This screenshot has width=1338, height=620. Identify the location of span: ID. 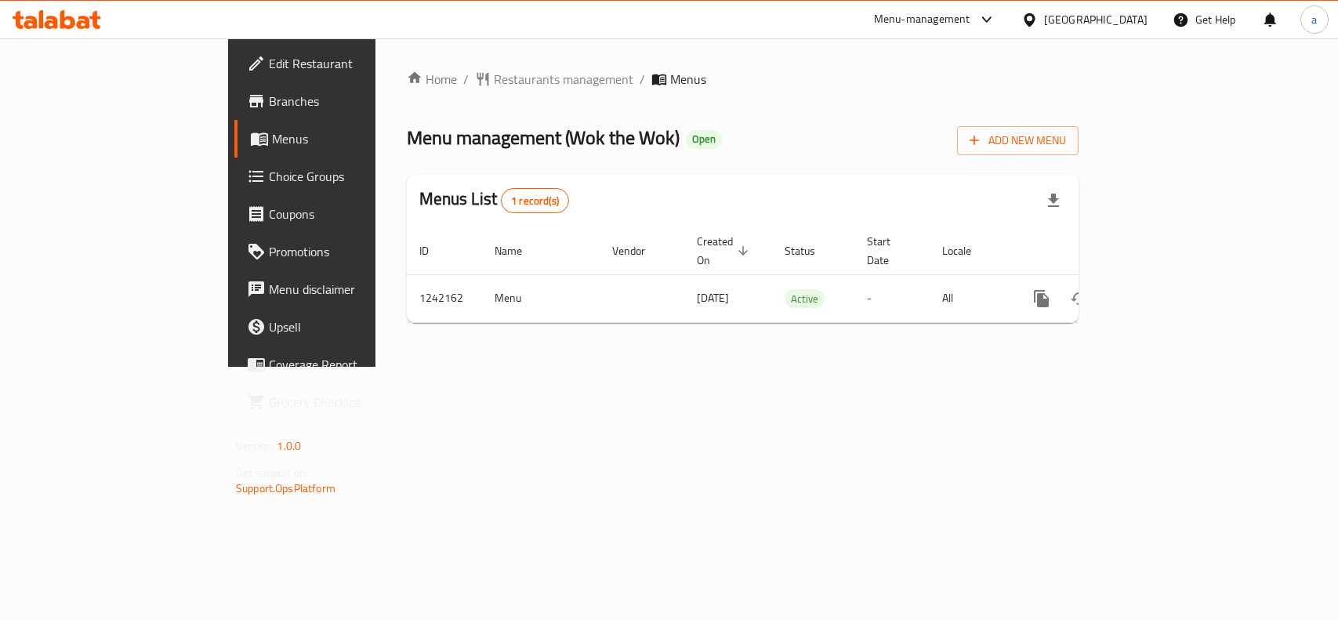
(434, 251).